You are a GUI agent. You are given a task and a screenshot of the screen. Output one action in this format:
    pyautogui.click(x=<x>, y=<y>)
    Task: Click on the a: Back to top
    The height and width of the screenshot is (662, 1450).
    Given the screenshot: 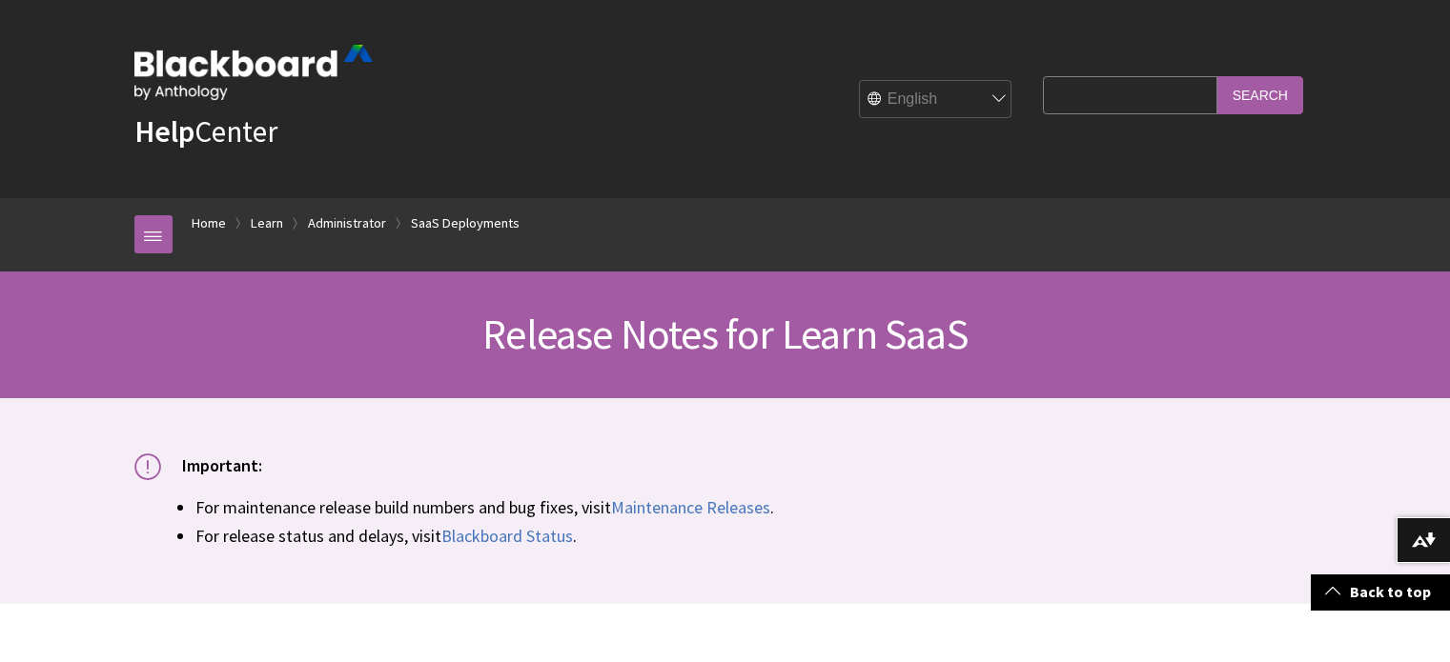 What is the action you would take?
    pyautogui.click(x=1380, y=592)
    